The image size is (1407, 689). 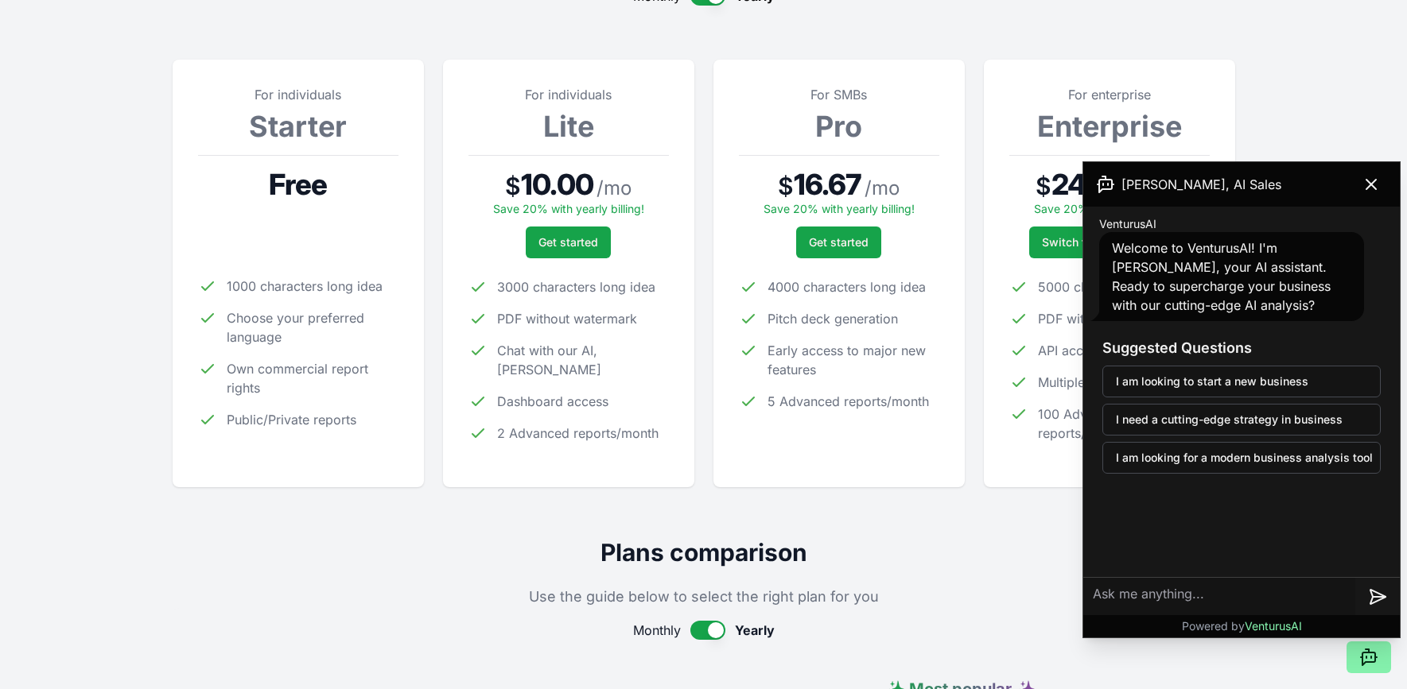 I want to click on a: Switch to an organization, so click(x=1109, y=243).